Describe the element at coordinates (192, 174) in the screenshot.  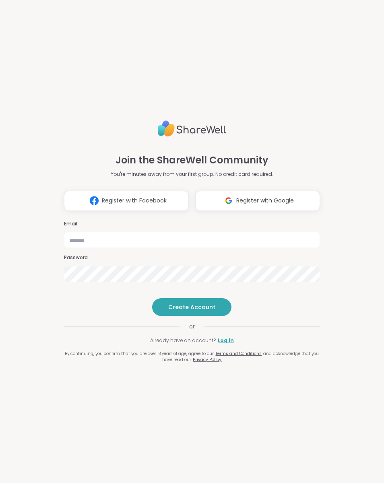
I see `p: You're minutes away from your first group. No credit card required.` at that location.